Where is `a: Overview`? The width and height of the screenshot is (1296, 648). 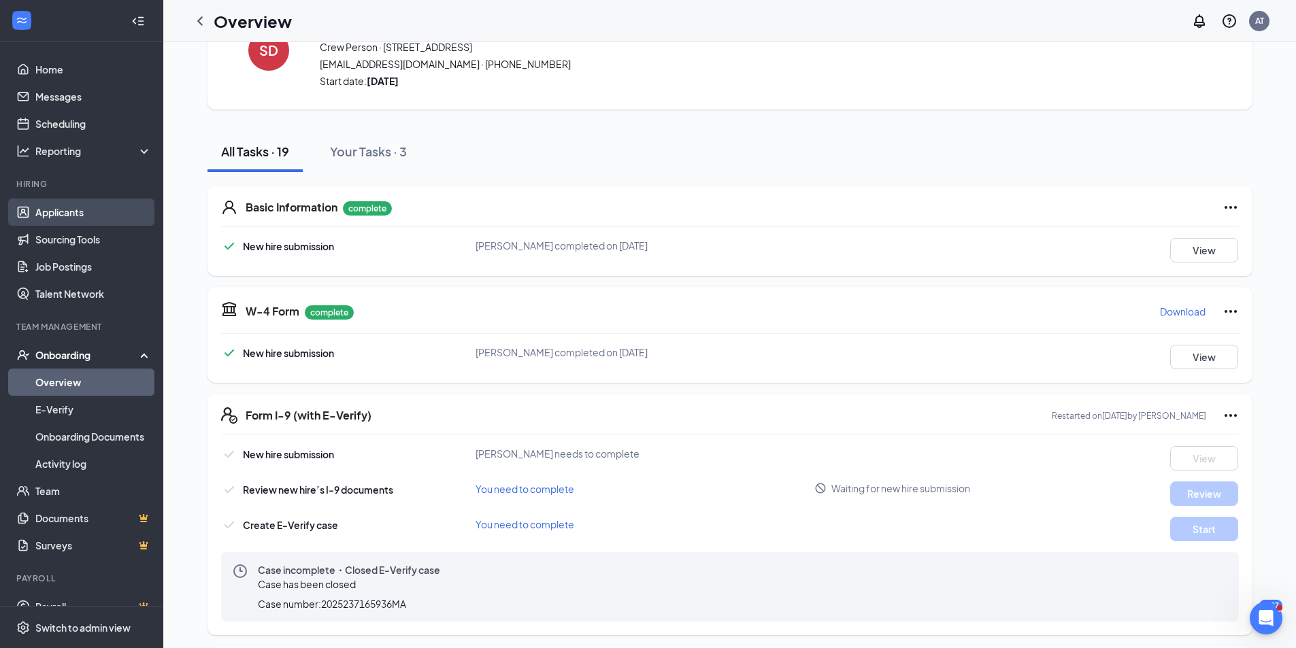 a: Overview is located at coordinates (93, 382).